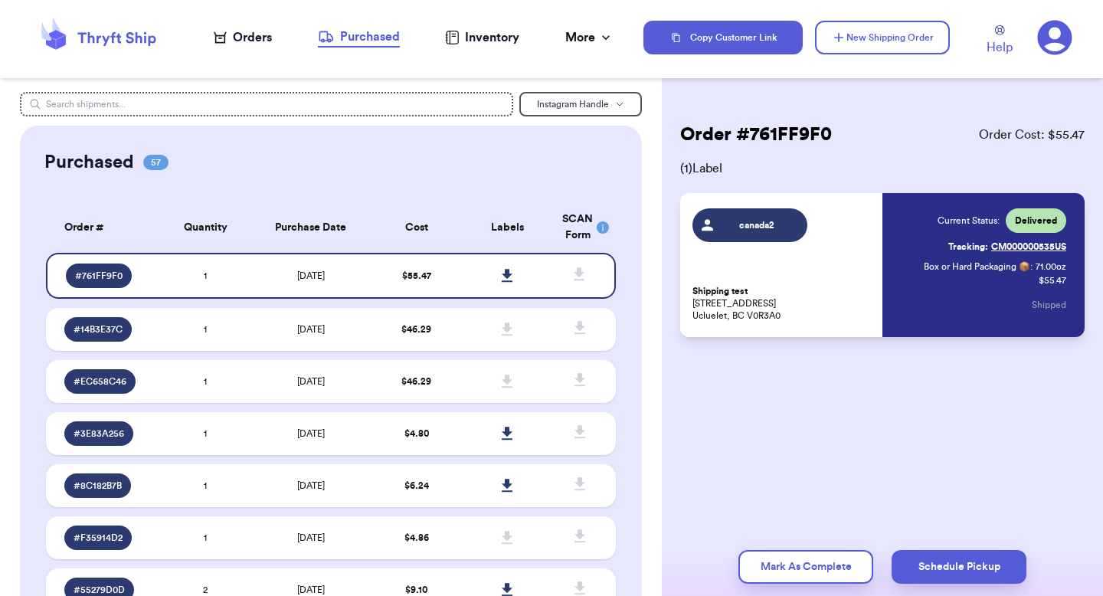 The image size is (1103, 596). What do you see at coordinates (573, 104) in the screenshot?
I see `span: Instagram Handle` at bounding box center [573, 104].